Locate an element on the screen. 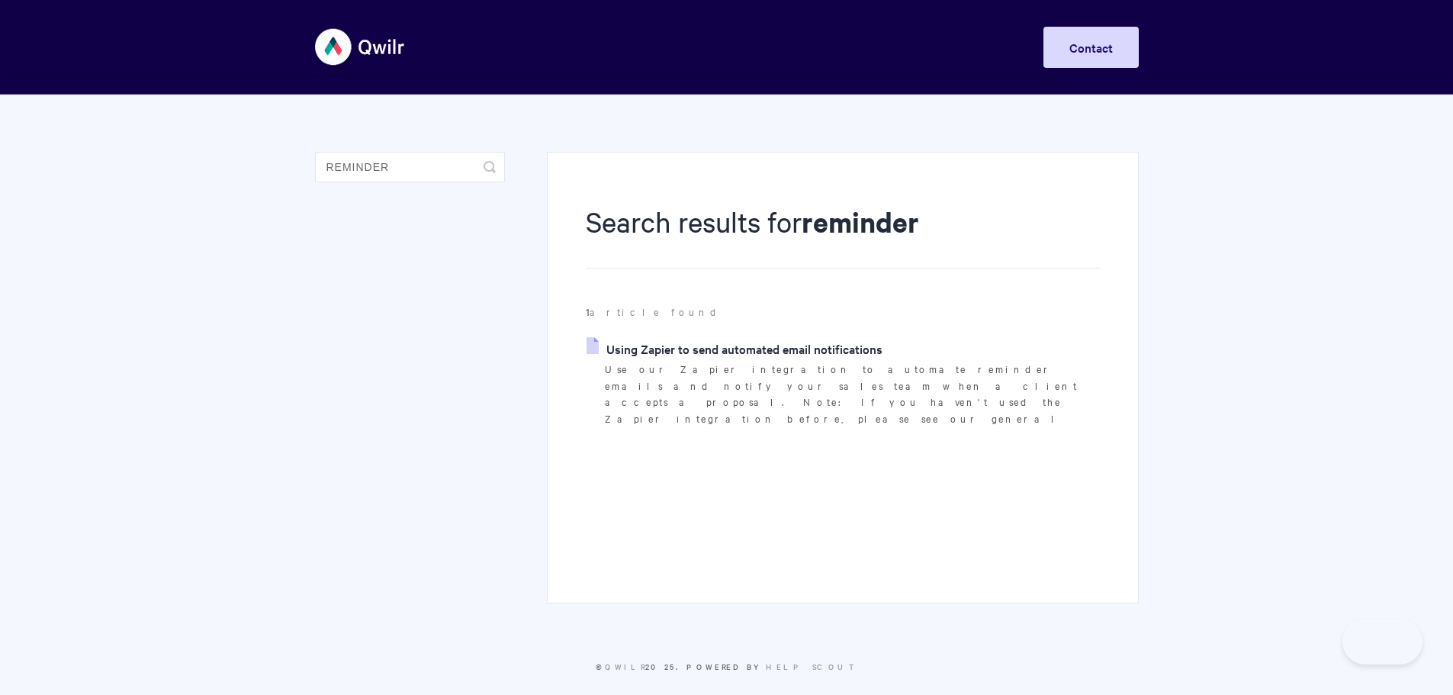 This screenshot has width=1453, height=695. h1: Search results for is located at coordinates (842, 235).